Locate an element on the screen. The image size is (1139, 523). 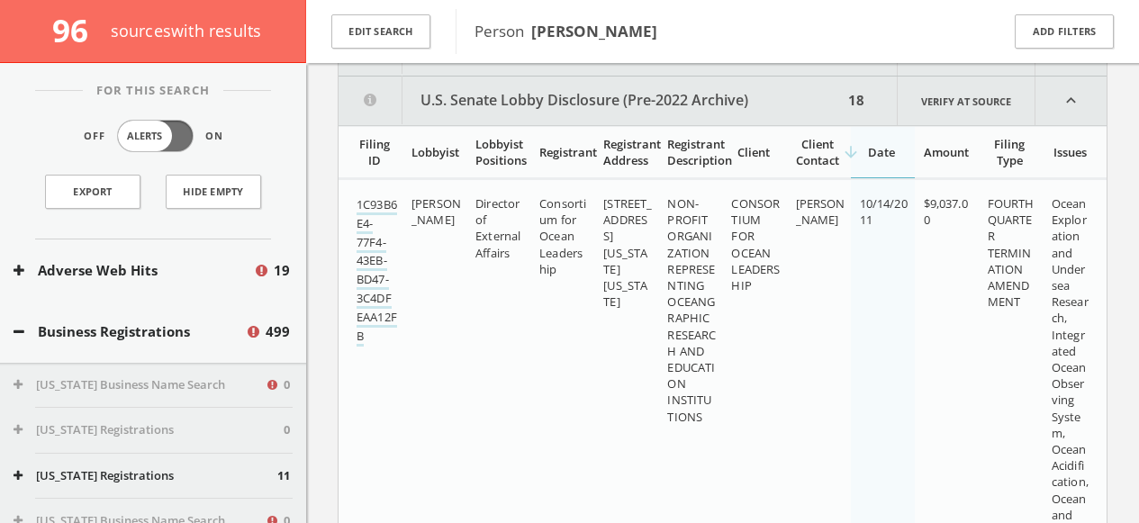
button: Adverse Web Hits is located at coordinates (133, 270).